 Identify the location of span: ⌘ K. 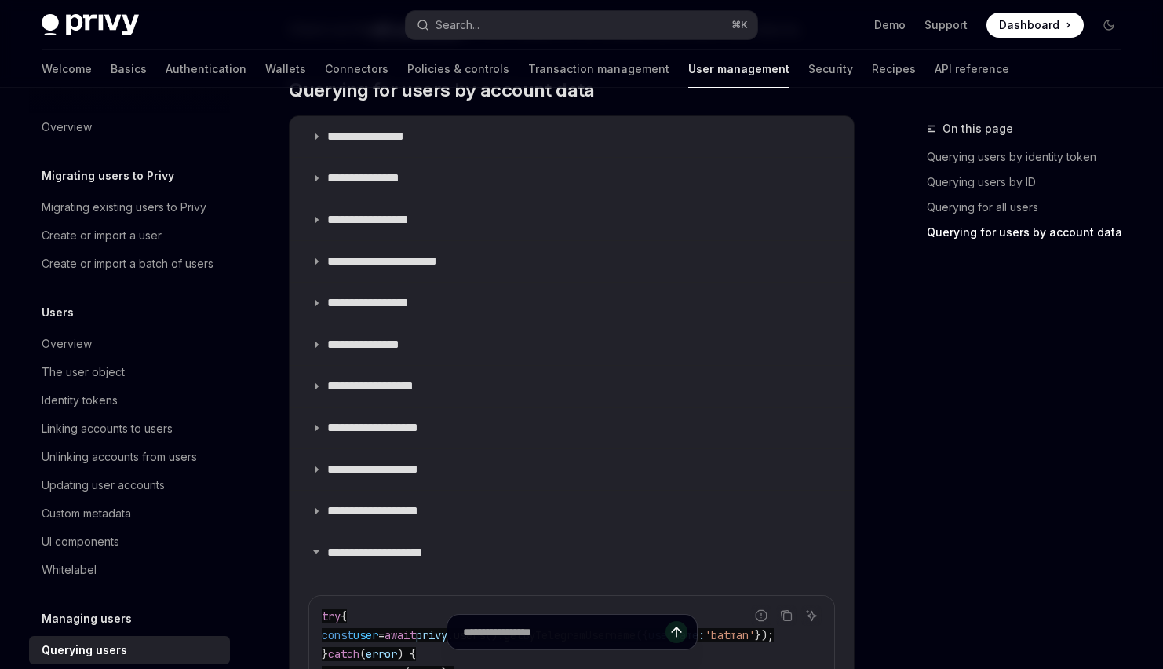
(739, 25).